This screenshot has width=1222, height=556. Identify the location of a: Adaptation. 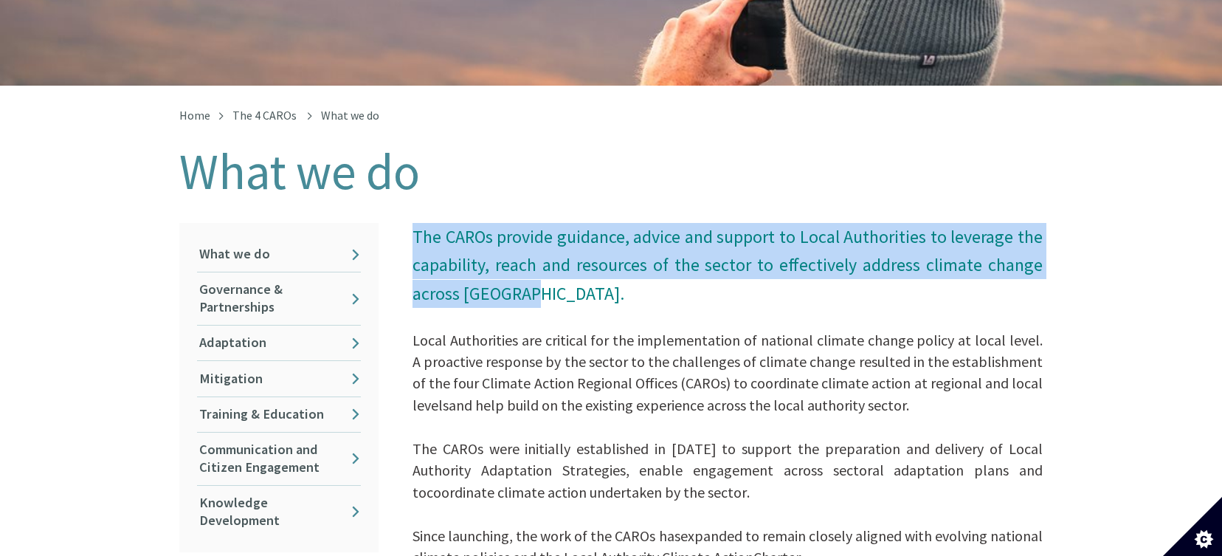
(279, 342).